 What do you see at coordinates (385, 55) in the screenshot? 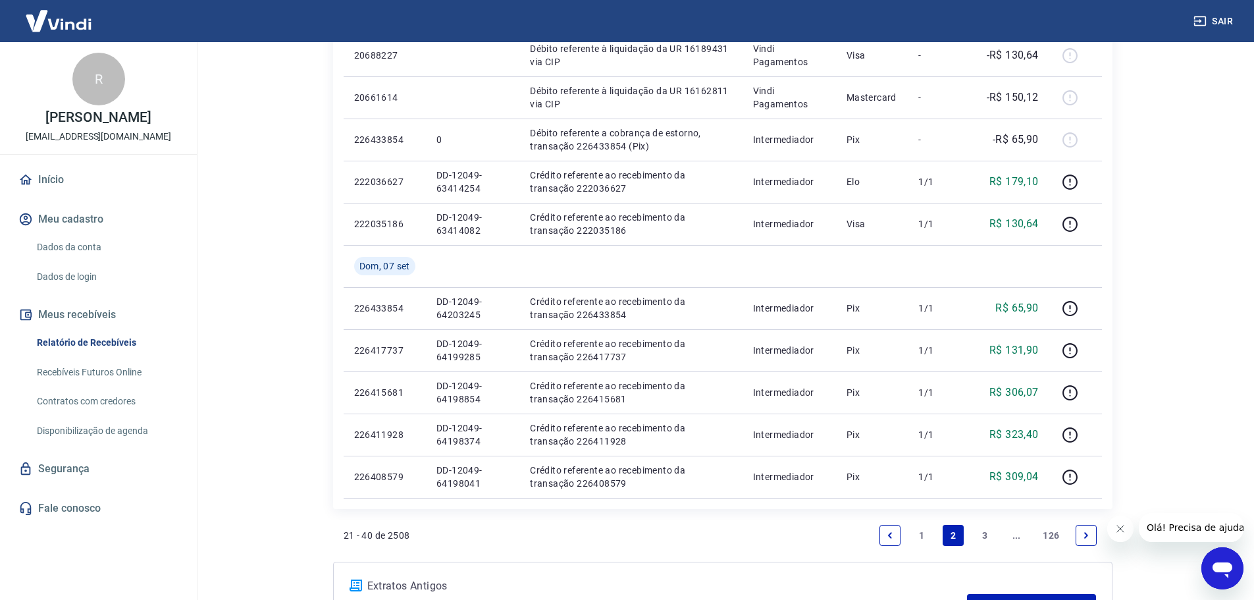
I see `p: 20688227` at bounding box center [385, 55].